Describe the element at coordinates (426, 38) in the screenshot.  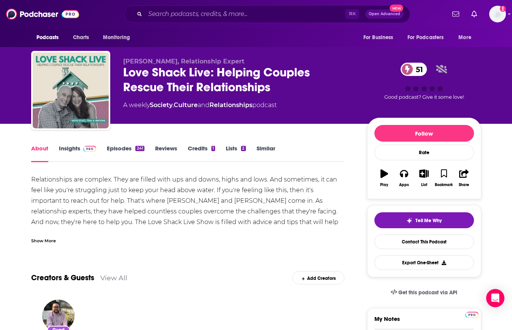
I see `span: For Podcasters` at that location.